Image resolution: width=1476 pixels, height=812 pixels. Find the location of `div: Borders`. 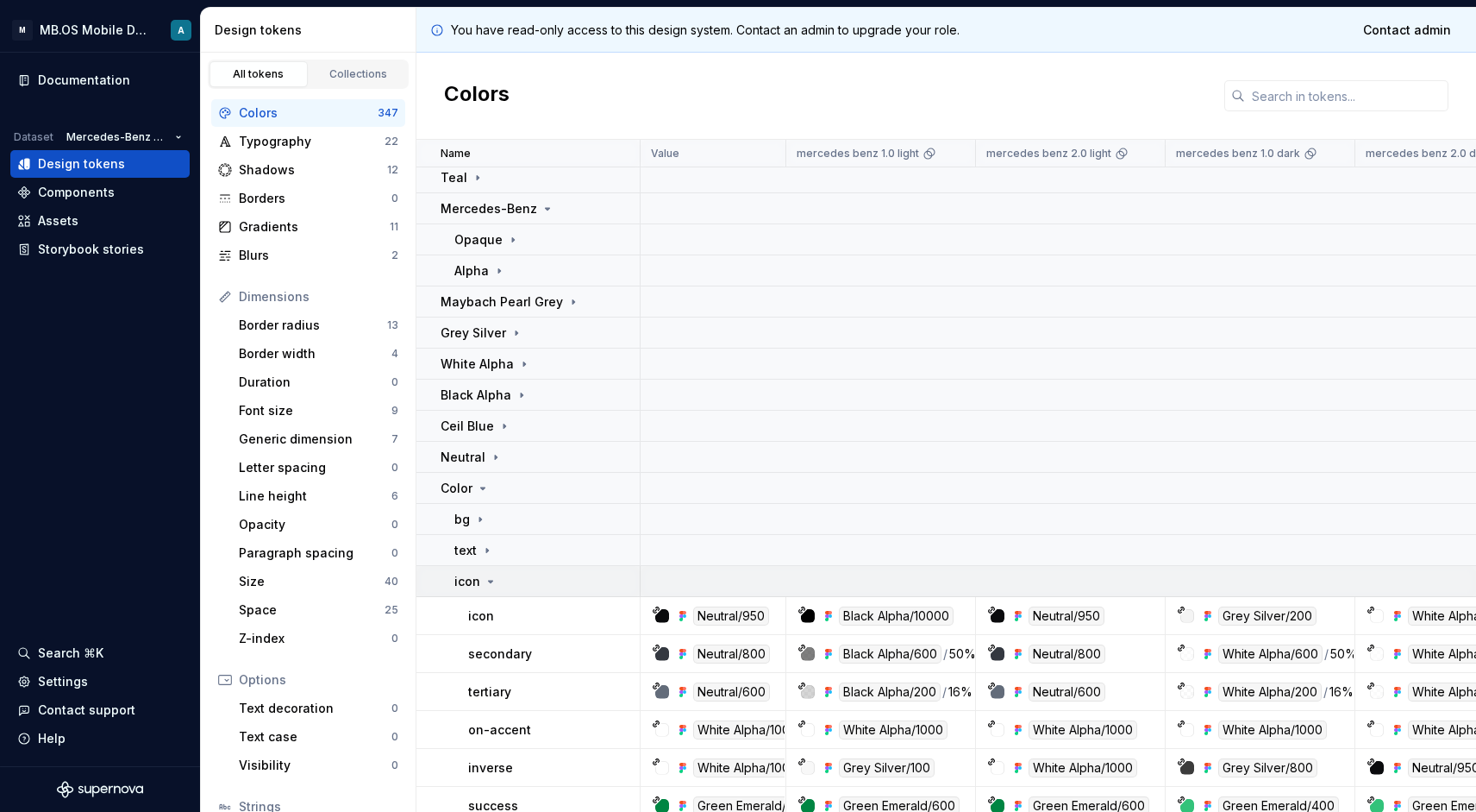

div: Borders is located at coordinates (315, 198).